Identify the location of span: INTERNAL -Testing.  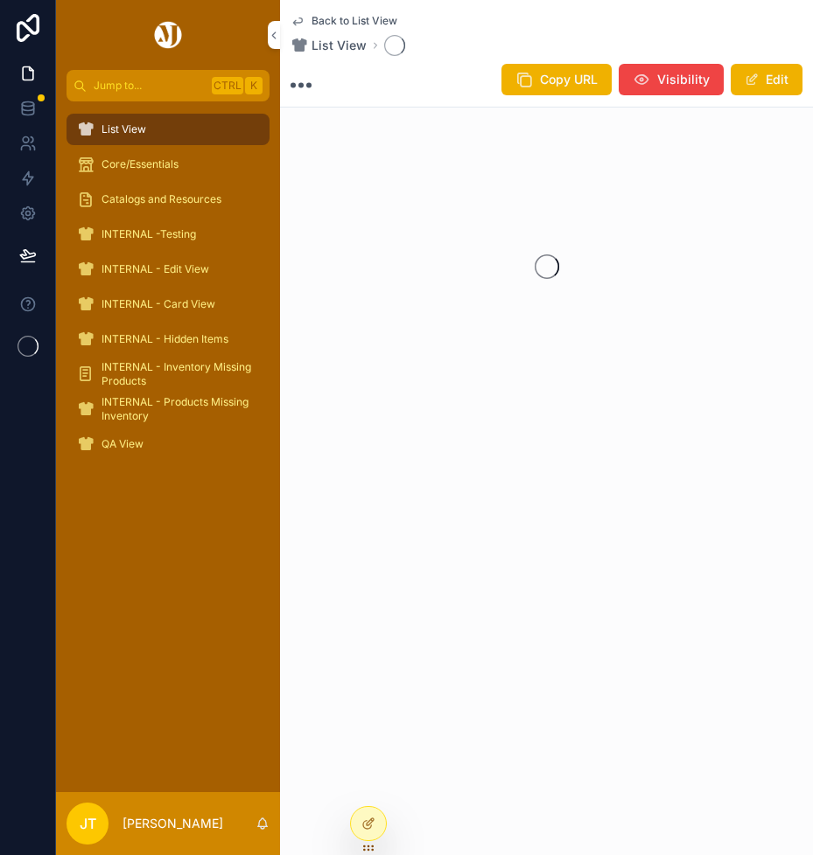
(149, 234).